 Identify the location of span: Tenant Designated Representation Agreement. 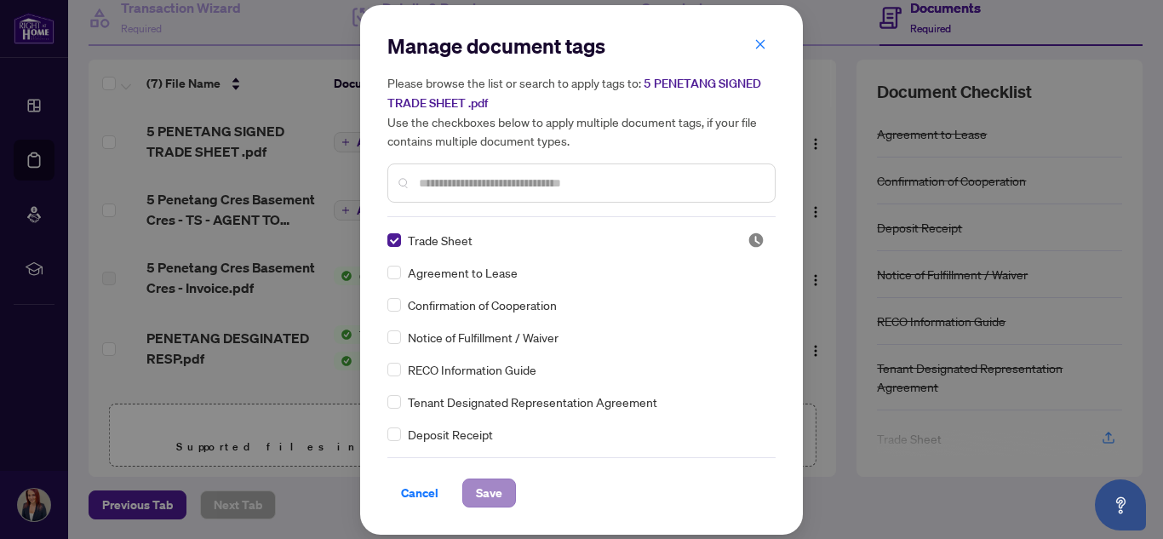
(532, 402).